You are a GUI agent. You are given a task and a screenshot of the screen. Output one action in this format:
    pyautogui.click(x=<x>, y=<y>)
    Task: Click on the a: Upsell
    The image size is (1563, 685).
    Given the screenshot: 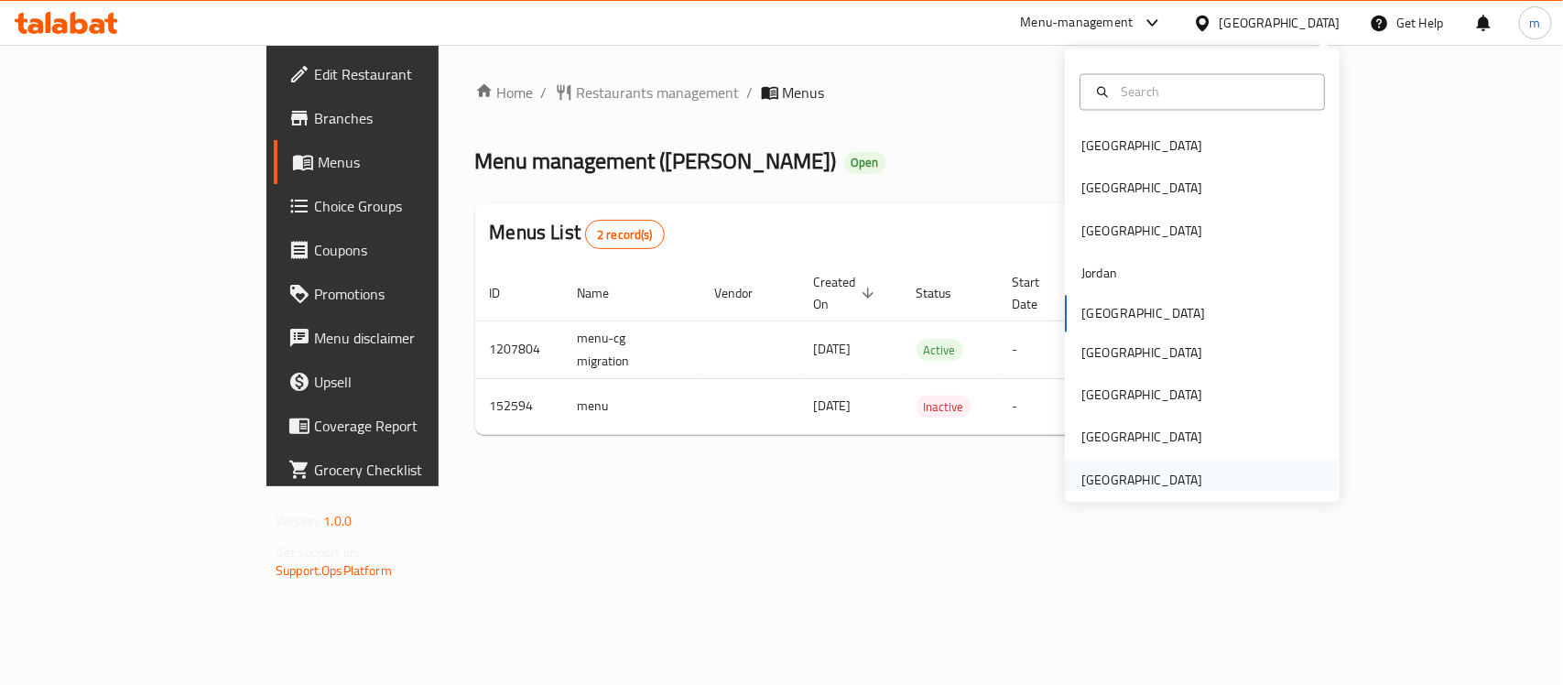 What is the action you would take?
    pyautogui.click(x=400, y=382)
    